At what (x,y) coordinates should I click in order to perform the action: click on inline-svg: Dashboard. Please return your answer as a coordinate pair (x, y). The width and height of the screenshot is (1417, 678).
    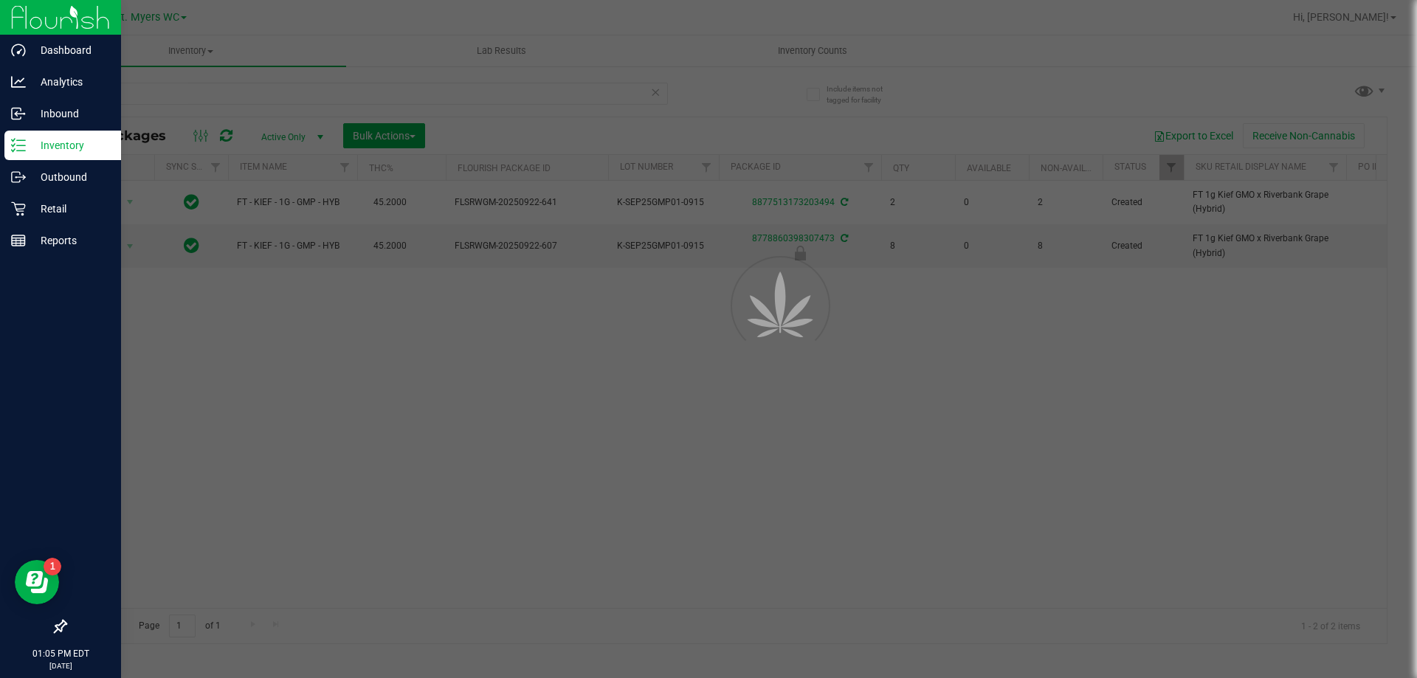
    Looking at the image, I should click on (18, 50).